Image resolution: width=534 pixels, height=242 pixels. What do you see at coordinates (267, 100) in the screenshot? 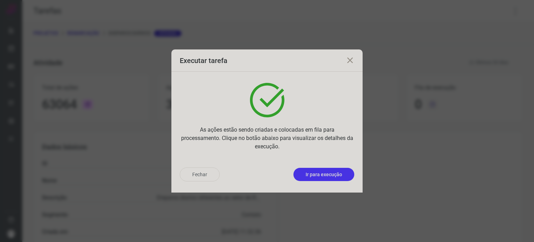
I see `img: verified.svg` at bounding box center [267, 100].